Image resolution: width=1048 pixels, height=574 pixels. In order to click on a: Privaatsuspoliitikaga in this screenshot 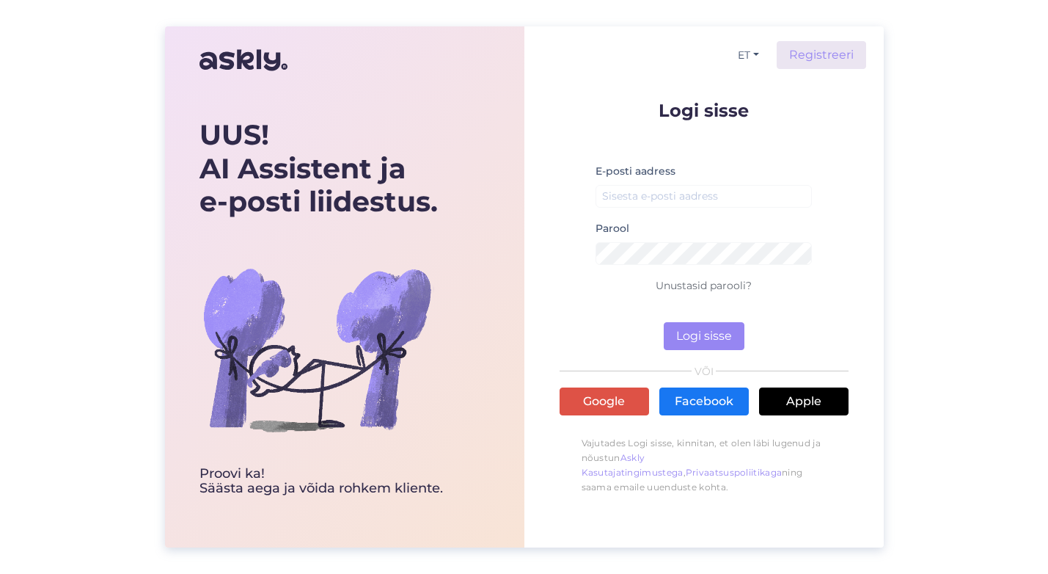, I will do `click(734, 472)`.